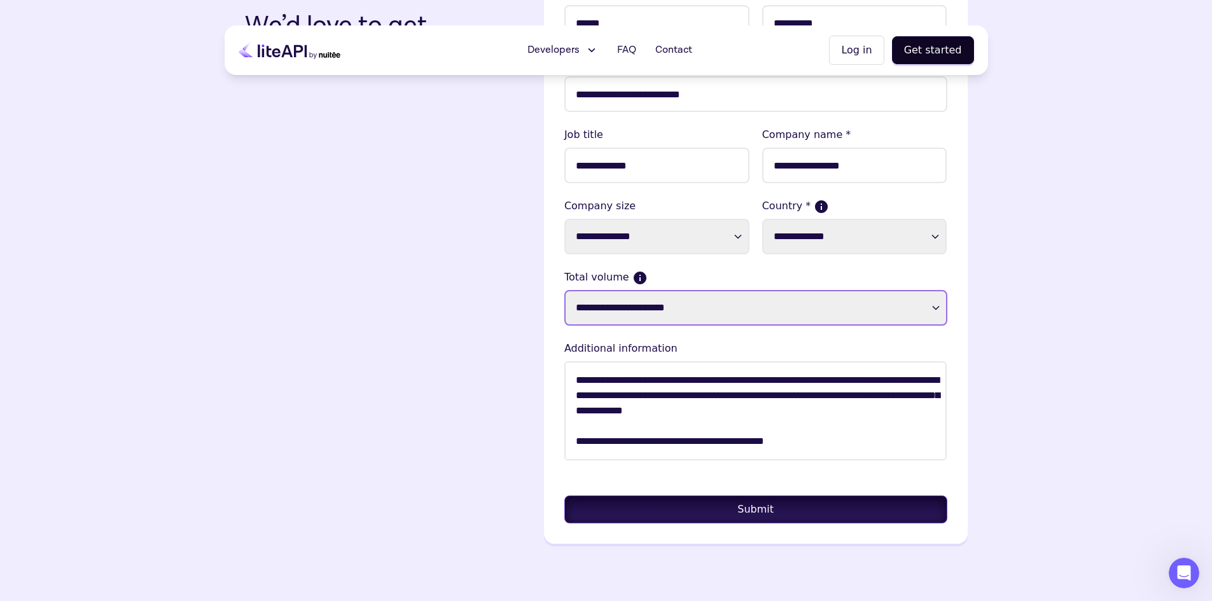 The height and width of the screenshot is (601, 1212). What do you see at coordinates (627, 50) in the screenshot?
I see `a: FAQ` at bounding box center [627, 50].